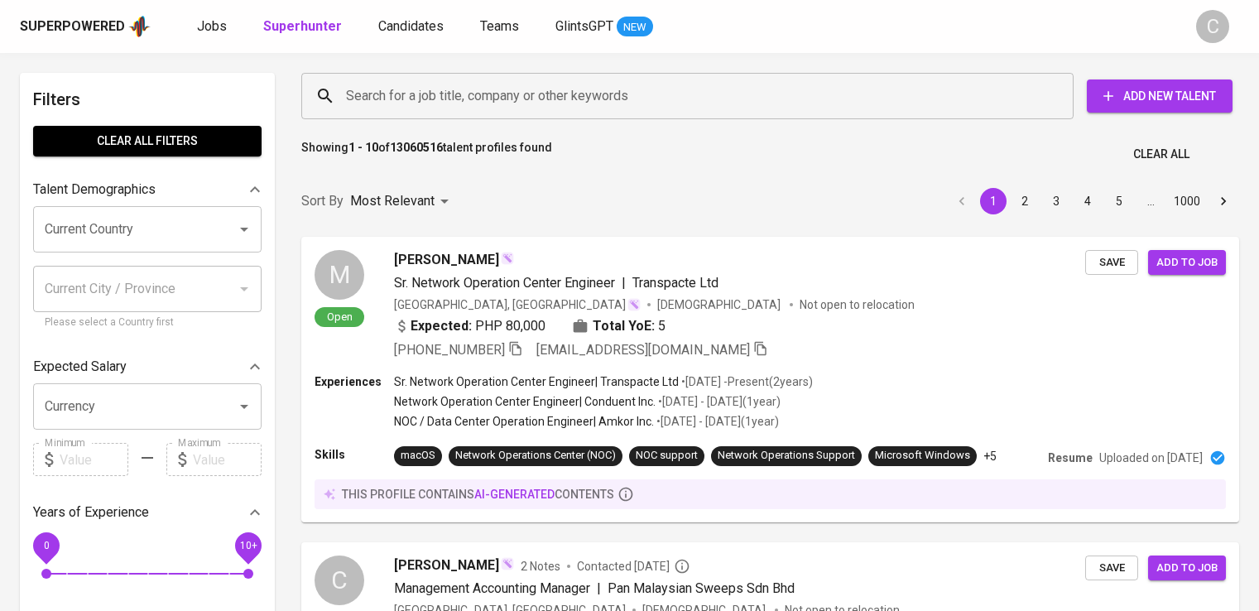 This screenshot has width=1259, height=611. I want to click on span: Transpacte Ltd, so click(676, 282).